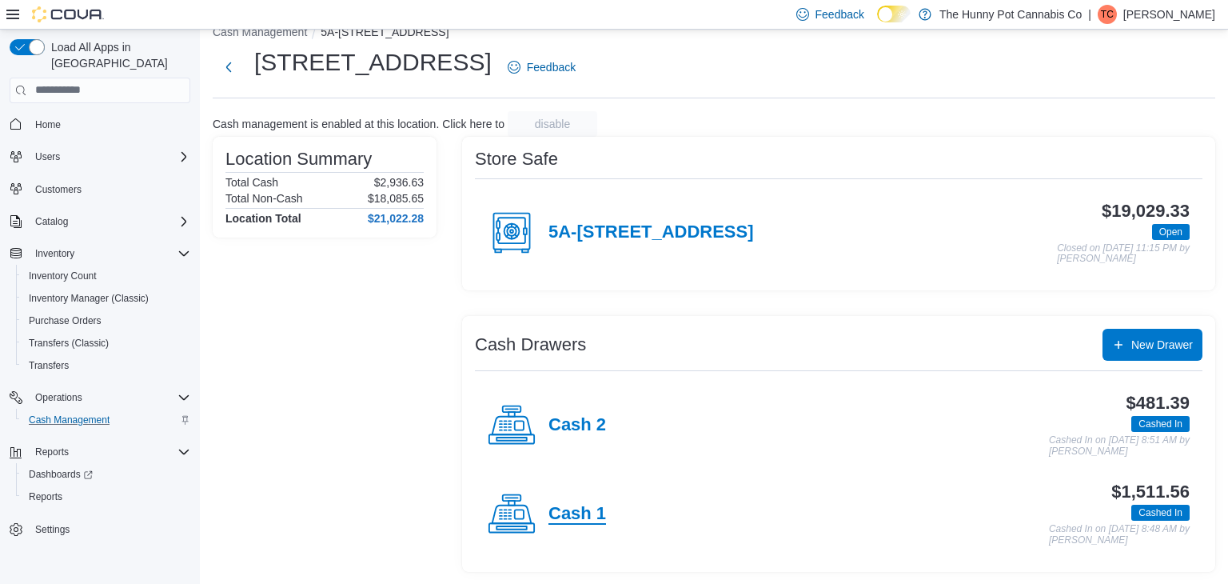 The height and width of the screenshot is (584, 1228). What do you see at coordinates (69, 343) in the screenshot?
I see `a: Transfers (Classic)` at bounding box center [69, 343].